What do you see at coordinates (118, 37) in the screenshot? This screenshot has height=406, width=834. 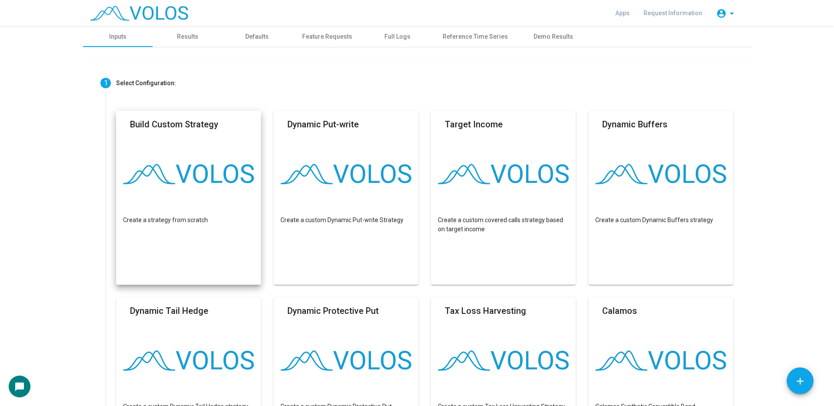 I see `div: Inputs` at bounding box center [118, 37].